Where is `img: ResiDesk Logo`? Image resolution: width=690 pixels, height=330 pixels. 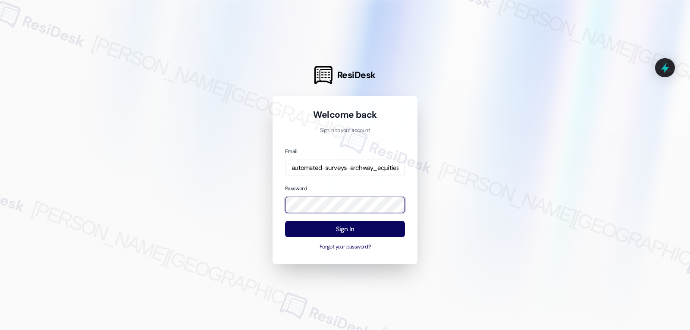 img: ResiDesk Logo is located at coordinates (323, 75).